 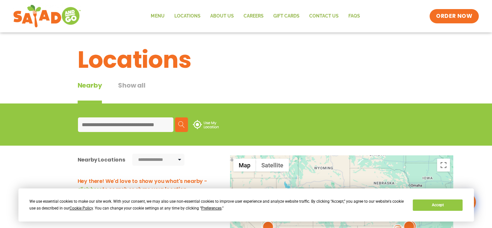 I want to click on h3: Hey there! We'd love to show you what's nearby - to search or share your location. You can also ., so click(x=147, y=193).